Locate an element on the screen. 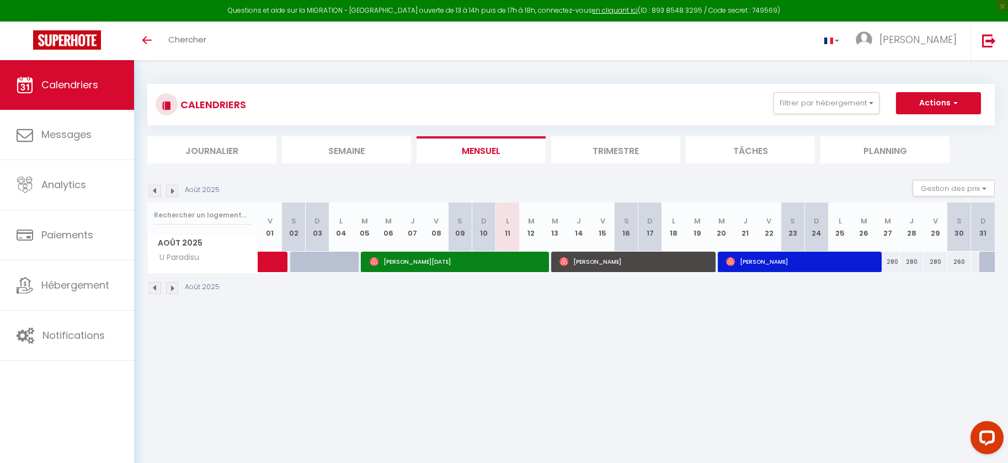 Image resolution: width=1008 pixels, height=463 pixels. th: 06 is located at coordinates (388, 227).